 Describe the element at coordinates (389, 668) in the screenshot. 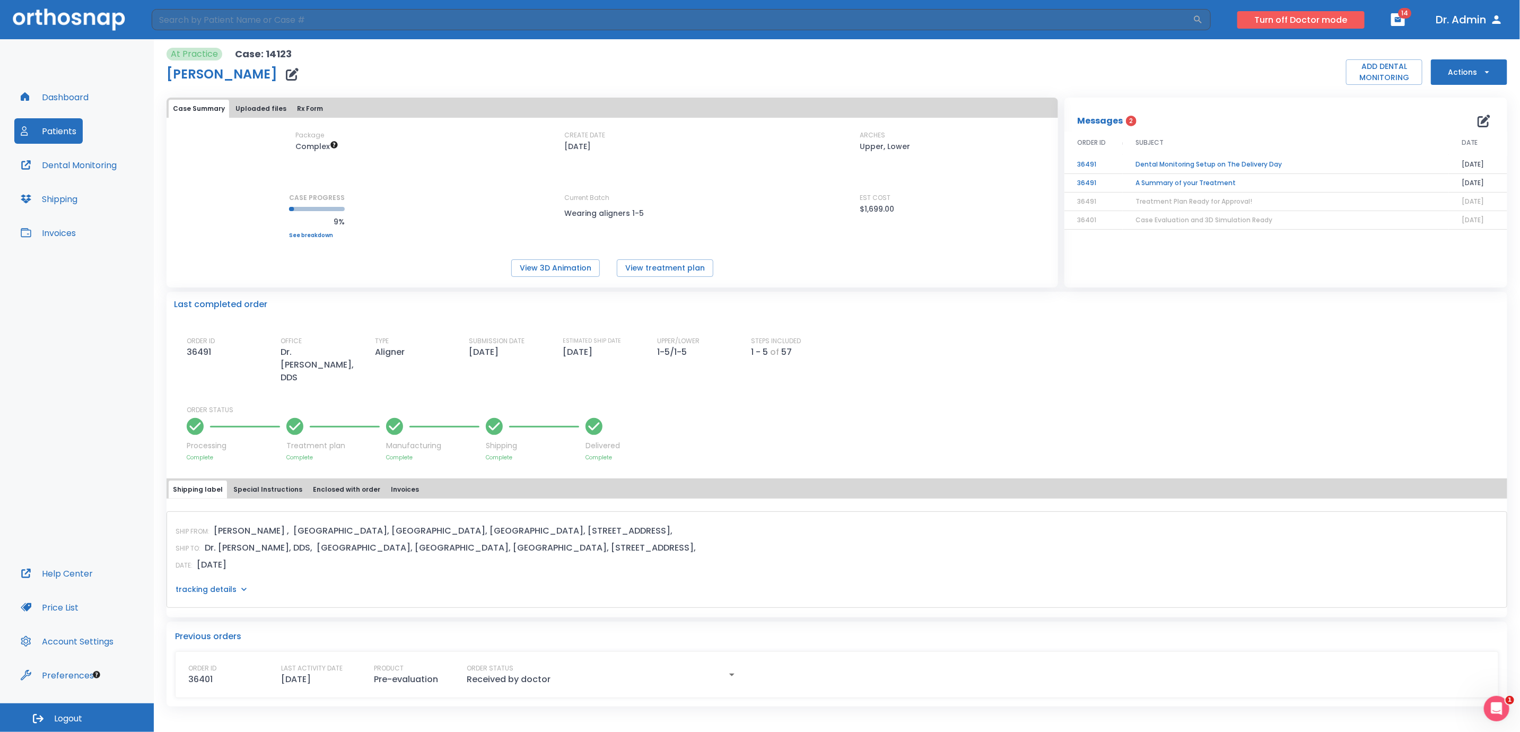

I see `p: PRODUCT` at that location.